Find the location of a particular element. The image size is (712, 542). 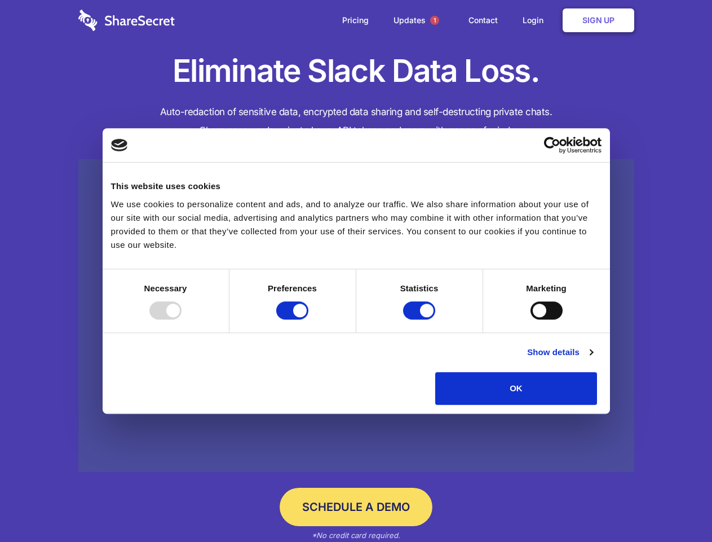

a: Schedule a Demo is located at coordinates (356, 507).